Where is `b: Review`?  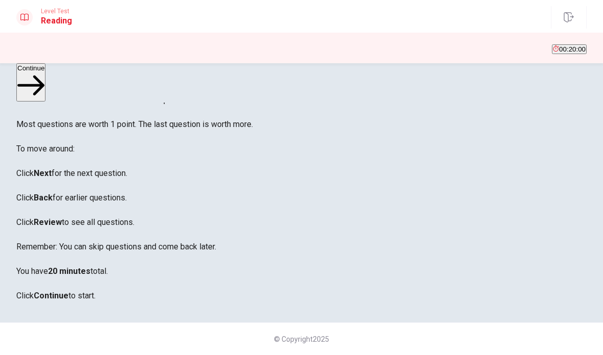 b: Review is located at coordinates (47, 222).